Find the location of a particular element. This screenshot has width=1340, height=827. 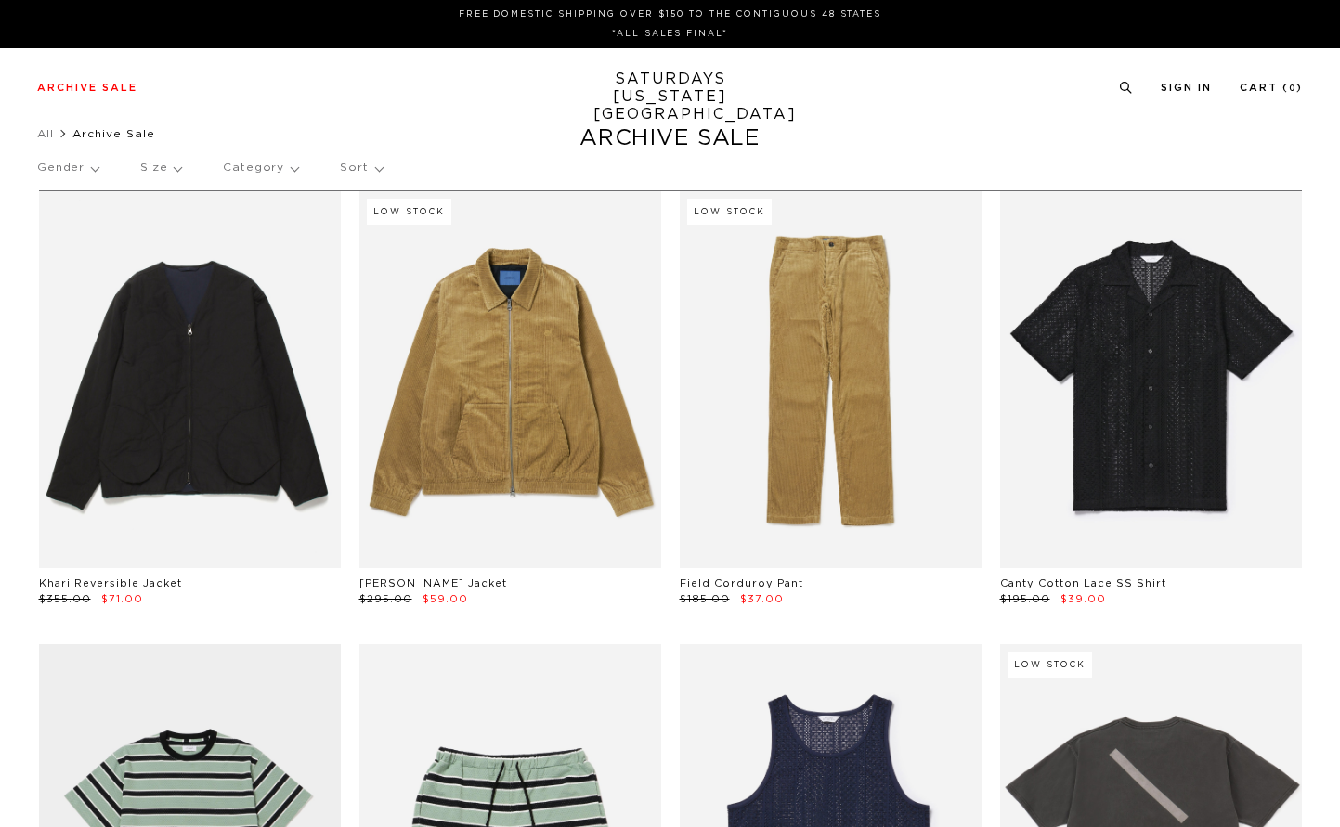

p: Sort is located at coordinates (360, 168).